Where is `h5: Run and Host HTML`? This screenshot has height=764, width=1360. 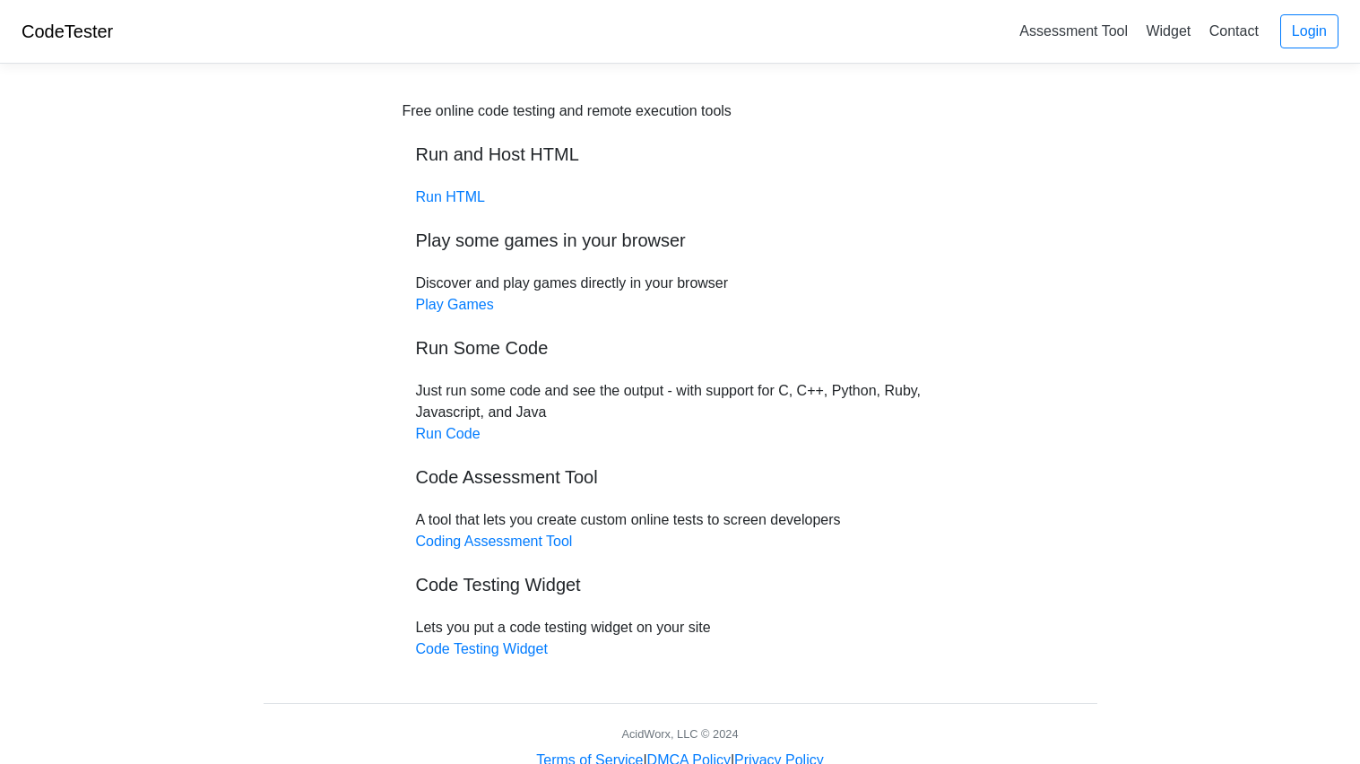 h5: Run and Host HTML is located at coordinates (680, 154).